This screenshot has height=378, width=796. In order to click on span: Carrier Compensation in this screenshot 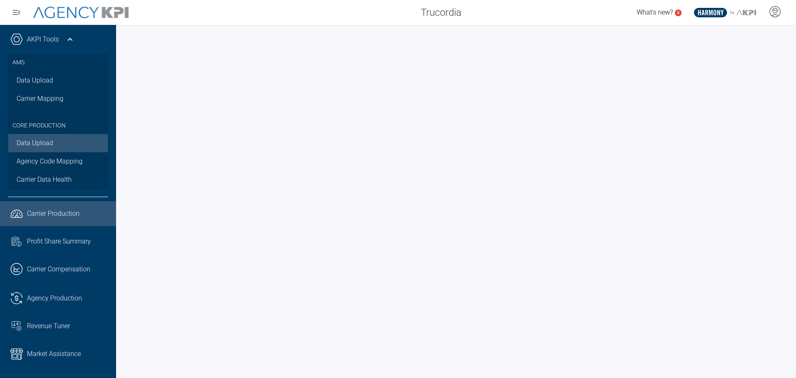, I will do `click(58, 269)`.